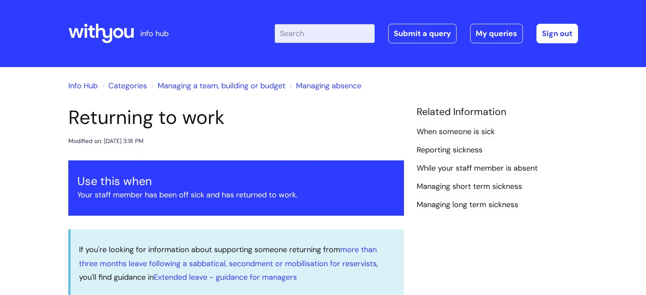  I want to click on a: Submit a query, so click(422, 34).